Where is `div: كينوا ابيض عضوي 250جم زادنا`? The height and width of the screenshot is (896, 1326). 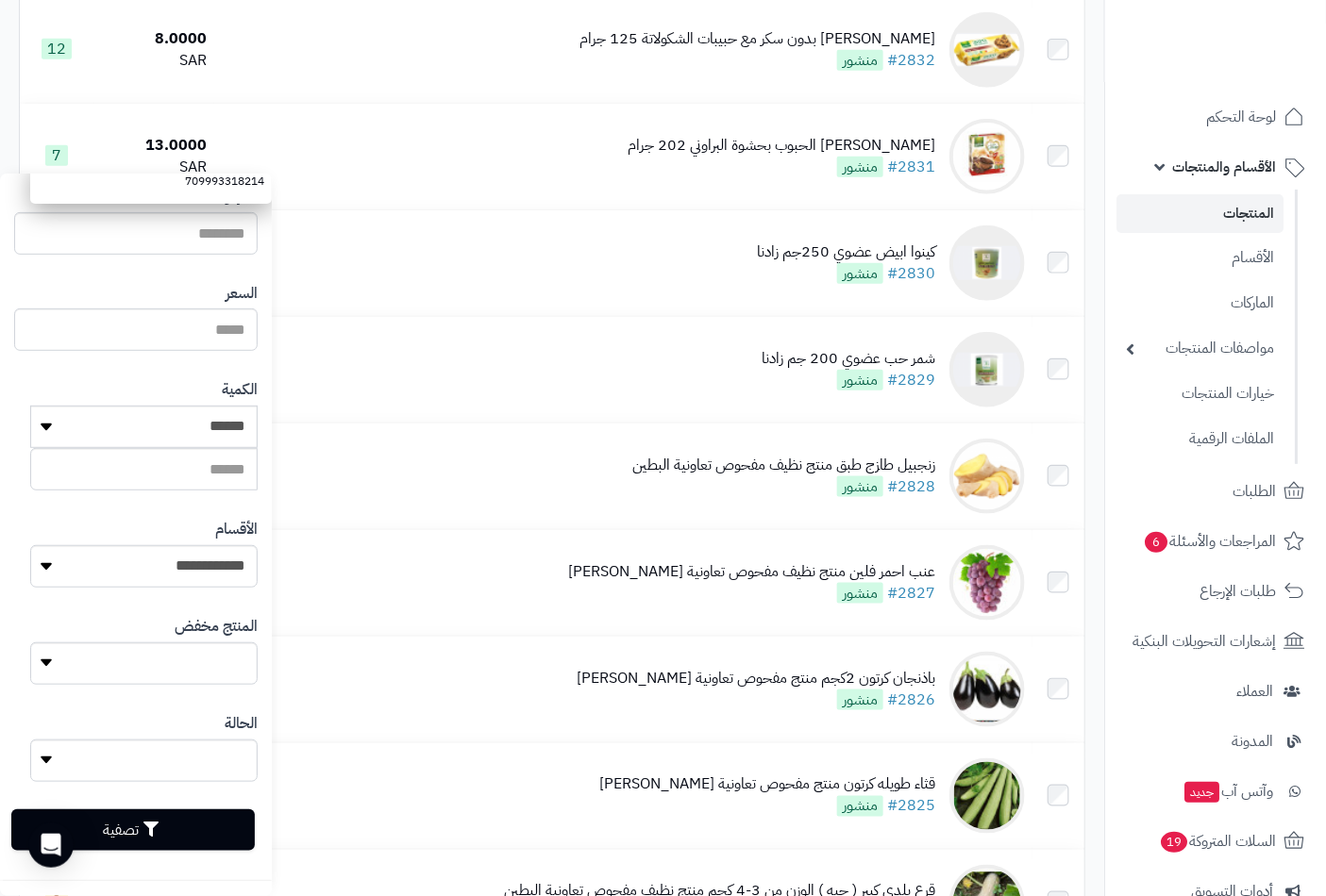 div: كينوا ابيض عضوي 250جم زادنا is located at coordinates (845, 252).